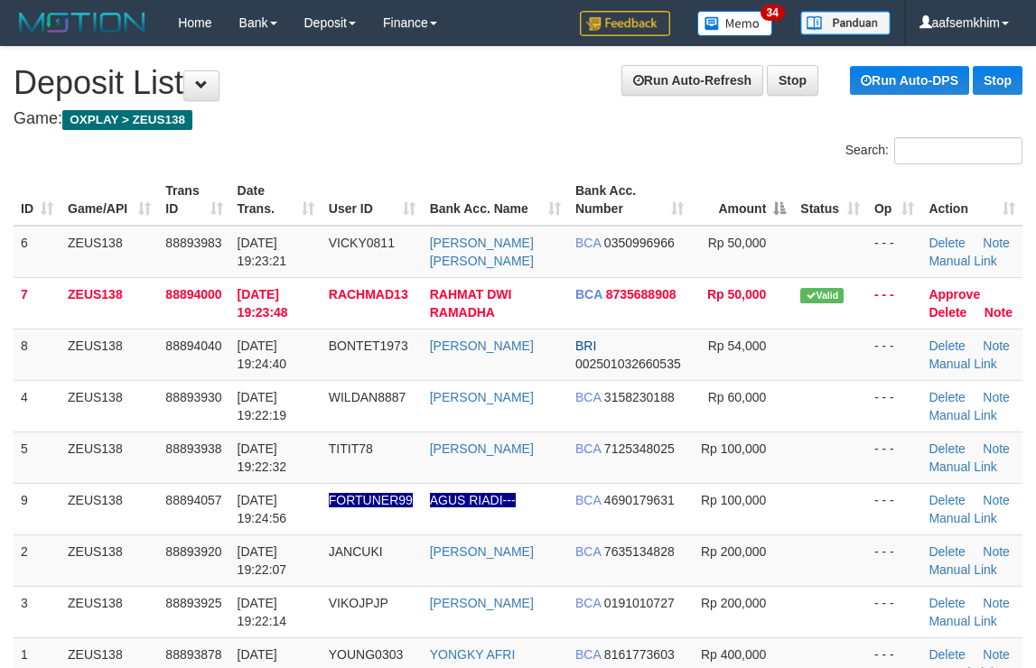 The height and width of the screenshot is (668, 1036). I want to click on span: RACHMAD13, so click(368, 294).